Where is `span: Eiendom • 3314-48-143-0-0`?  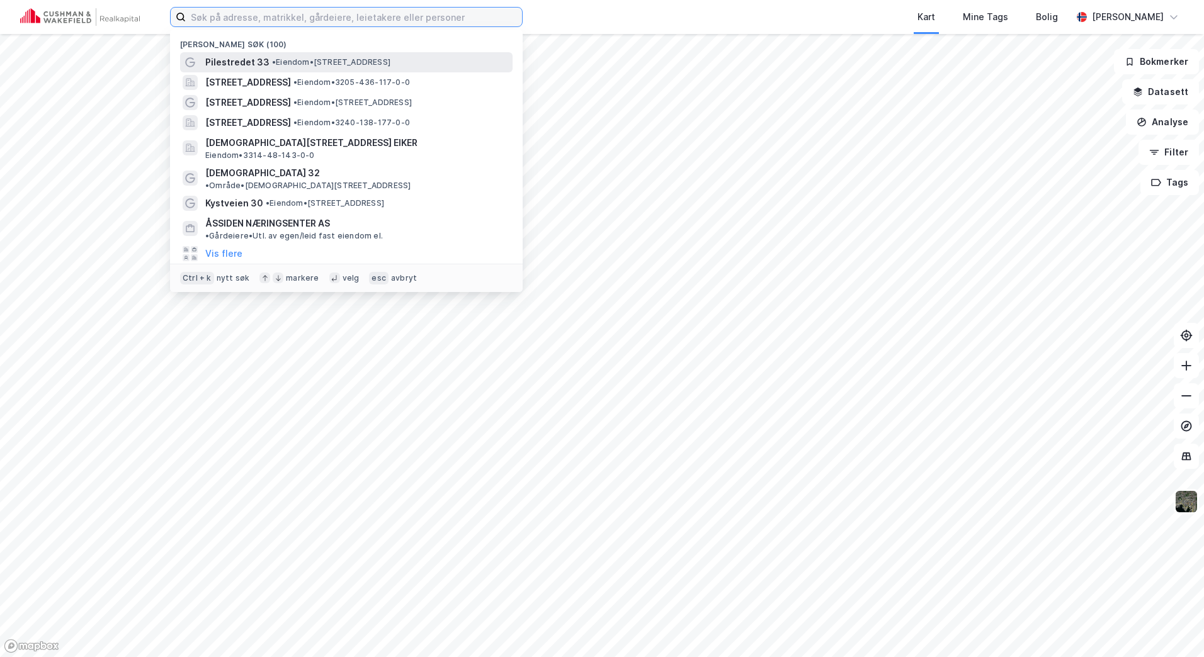 span: Eiendom • 3314-48-143-0-0 is located at coordinates (260, 156).